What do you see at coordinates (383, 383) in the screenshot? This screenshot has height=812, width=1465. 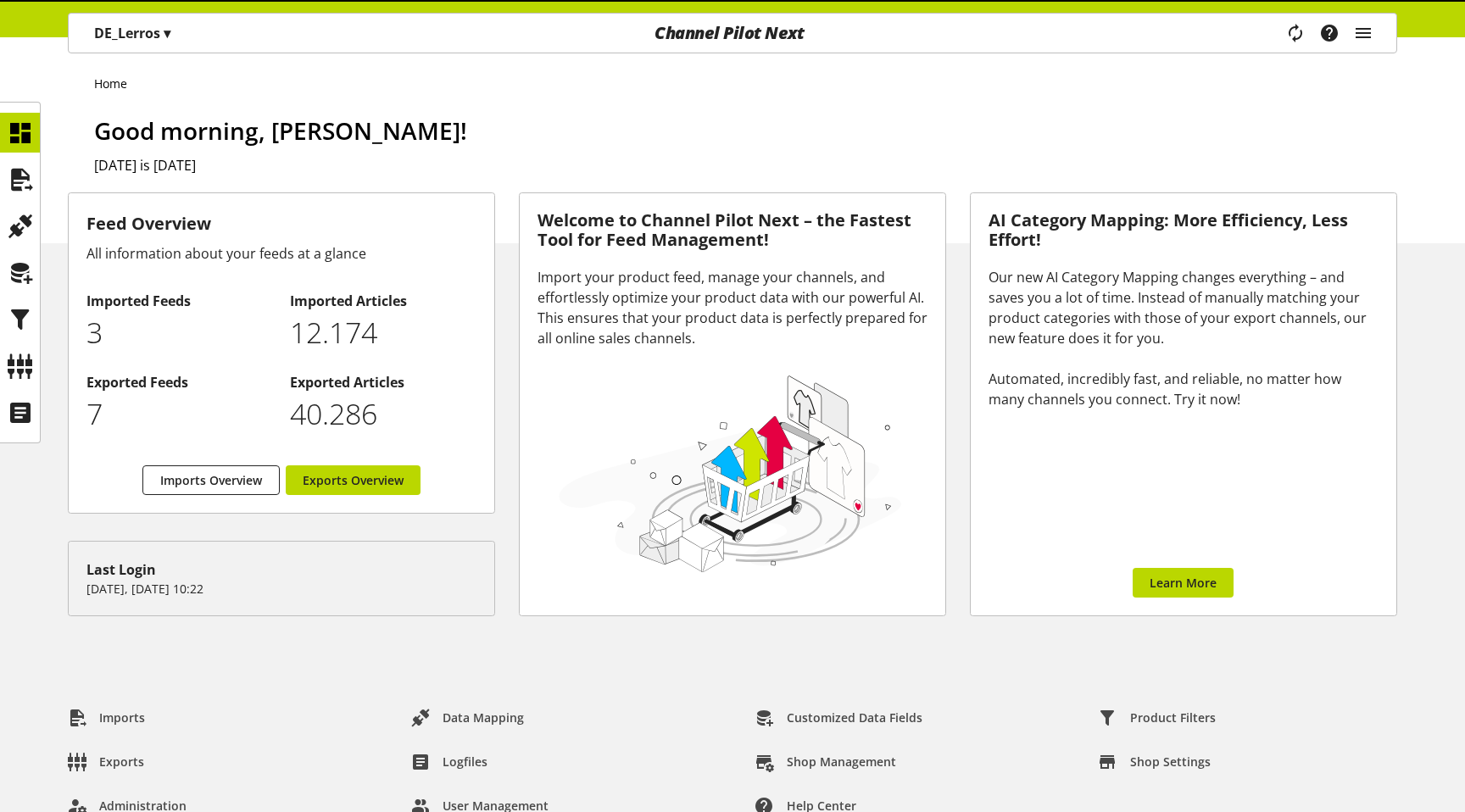 I see `h2: Exported Articles` at bounding box center [383, 383].